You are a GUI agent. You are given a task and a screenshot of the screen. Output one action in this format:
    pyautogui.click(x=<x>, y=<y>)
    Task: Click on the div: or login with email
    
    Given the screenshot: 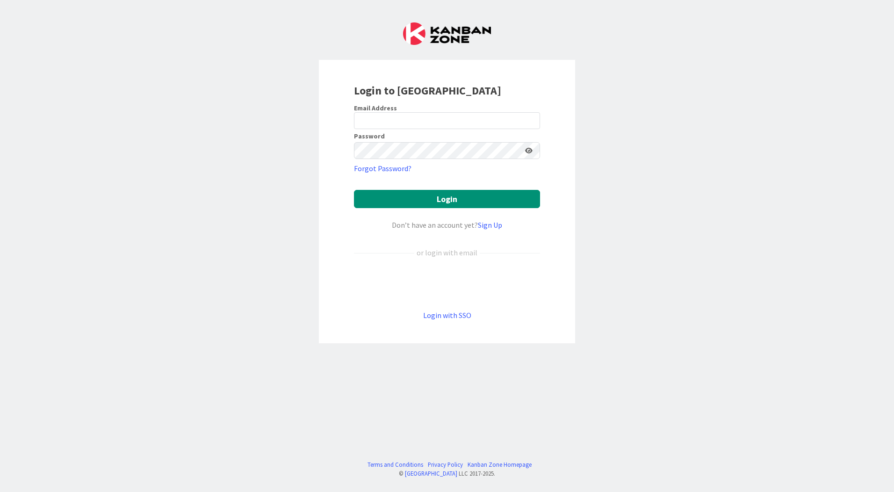 What is the action you would take?
    pyautogui.click(x=447, y=253)
    